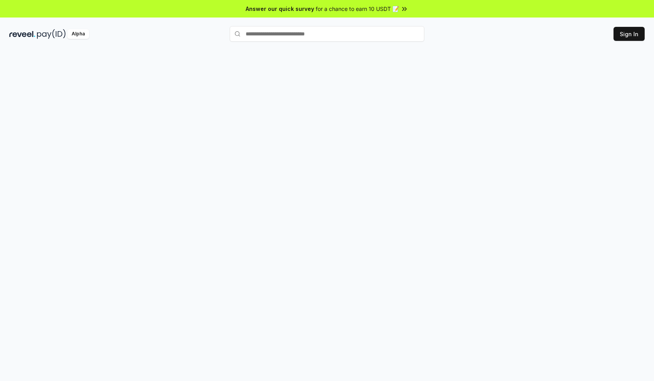  Describe the element at coordinates (357, 9) in the screenshot. I see `span: for a chance to earn 10 USDT 📝` at that location.